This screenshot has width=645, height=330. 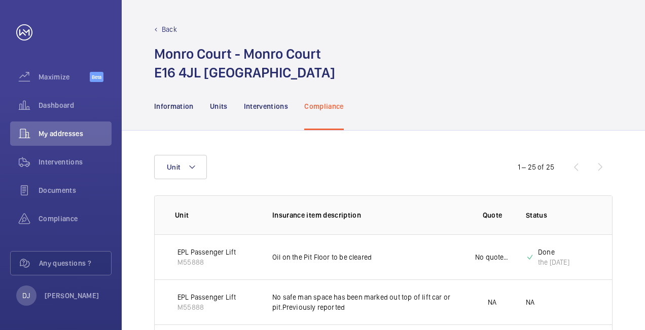 I want to click on p: Interventions, so click(x=266, y=106).